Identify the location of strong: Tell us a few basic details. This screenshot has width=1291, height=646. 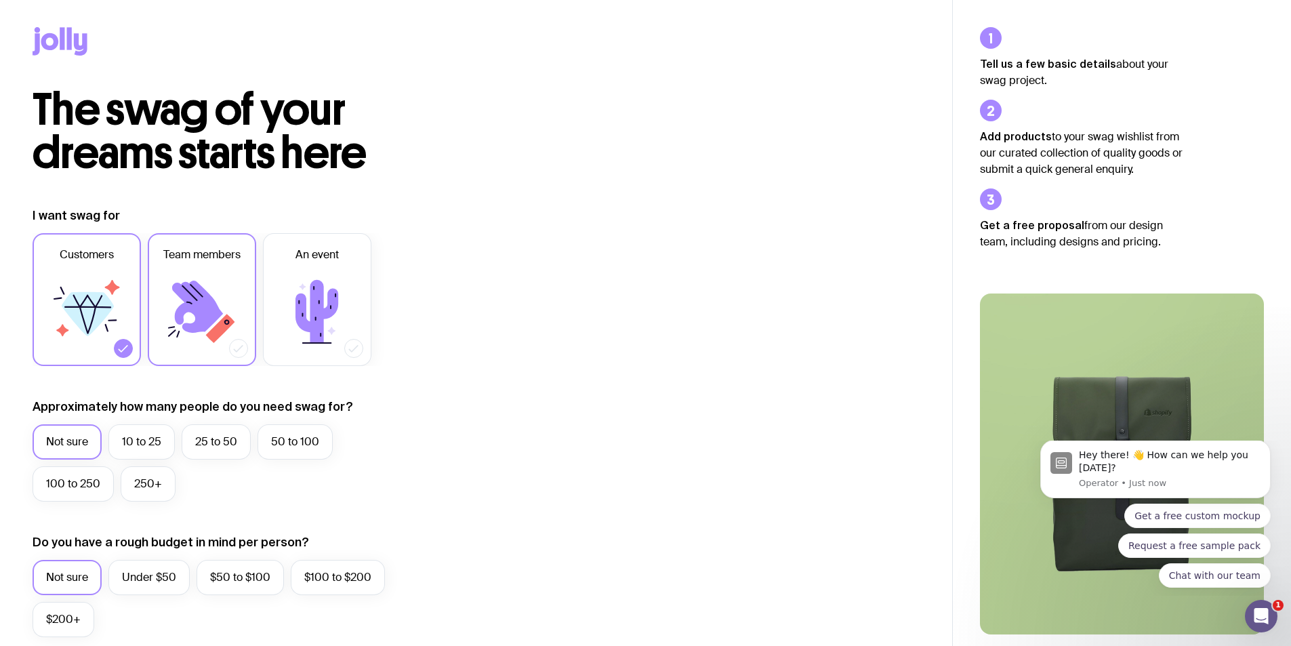
(1048, 64).